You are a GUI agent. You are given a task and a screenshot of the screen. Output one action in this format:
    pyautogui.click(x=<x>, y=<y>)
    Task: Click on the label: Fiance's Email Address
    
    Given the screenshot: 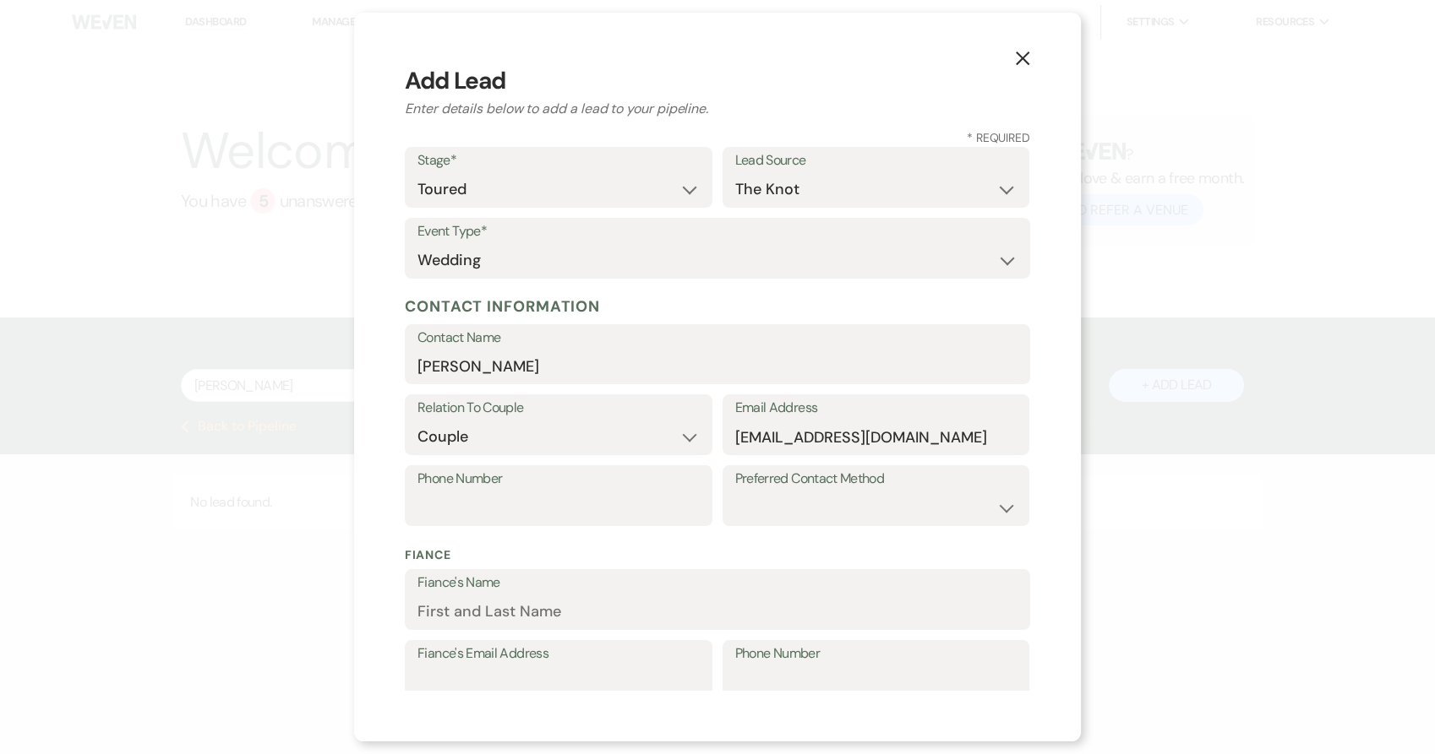 What is the action you would take?
    pyautogui.click(x=558, y=654)
    